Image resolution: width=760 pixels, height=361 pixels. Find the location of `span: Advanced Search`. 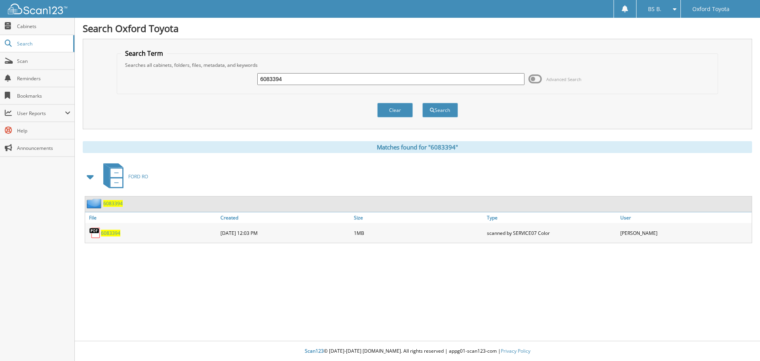

span: Advanced Search is located at coordinates (564, 79).